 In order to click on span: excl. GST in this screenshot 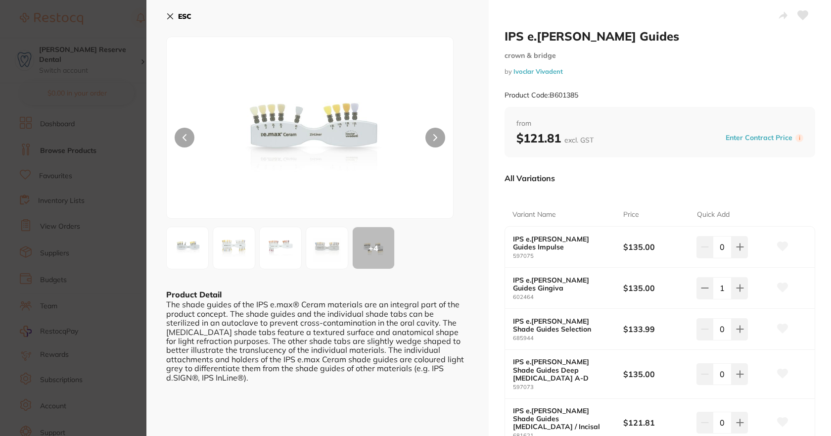, I will do `click(579, 140)`.